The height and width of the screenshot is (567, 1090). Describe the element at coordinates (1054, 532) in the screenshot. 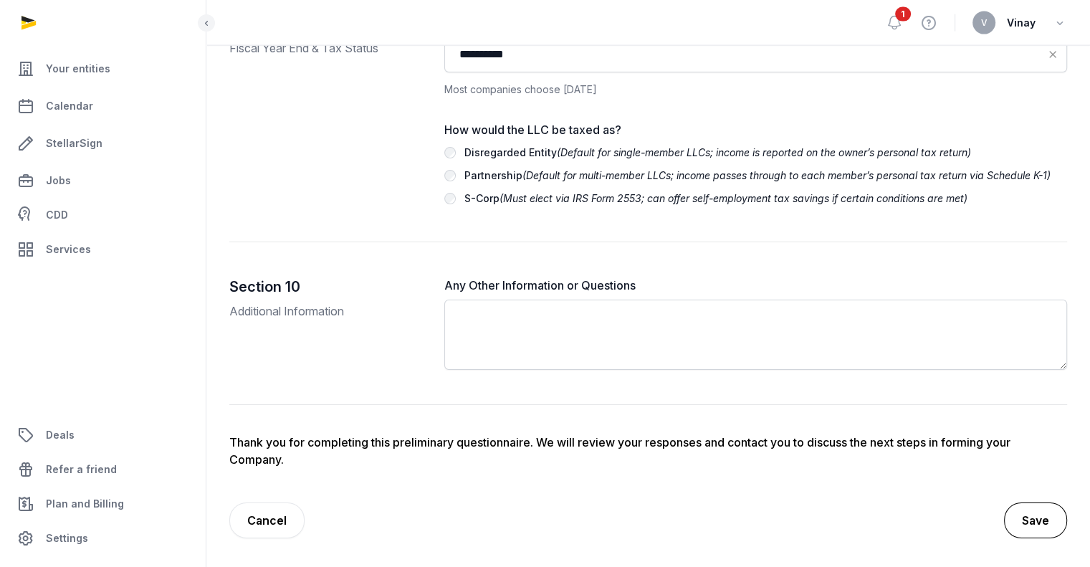

I see `div: Chat Widget` at that location.